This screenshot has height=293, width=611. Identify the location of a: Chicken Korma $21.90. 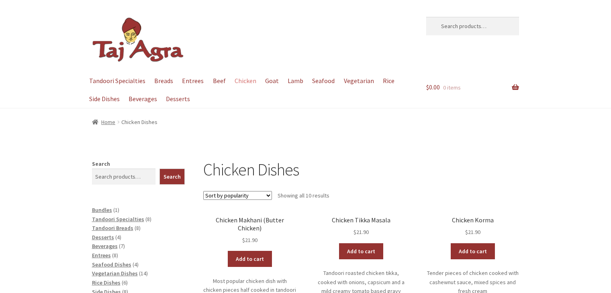
(473, 227).